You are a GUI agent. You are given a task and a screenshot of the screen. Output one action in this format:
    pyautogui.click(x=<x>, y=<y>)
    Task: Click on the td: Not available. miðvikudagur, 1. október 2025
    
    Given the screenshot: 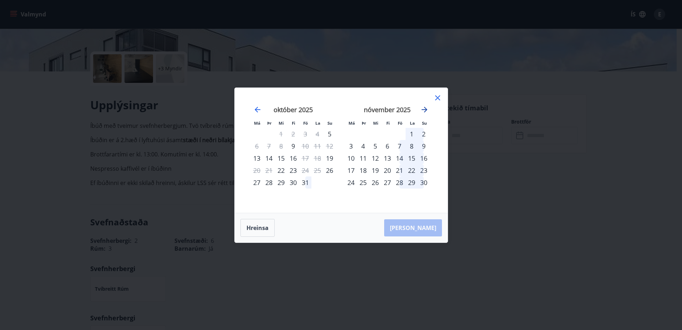 What is the action you would take?
    pyautogui.click(x=281, y=134)
    